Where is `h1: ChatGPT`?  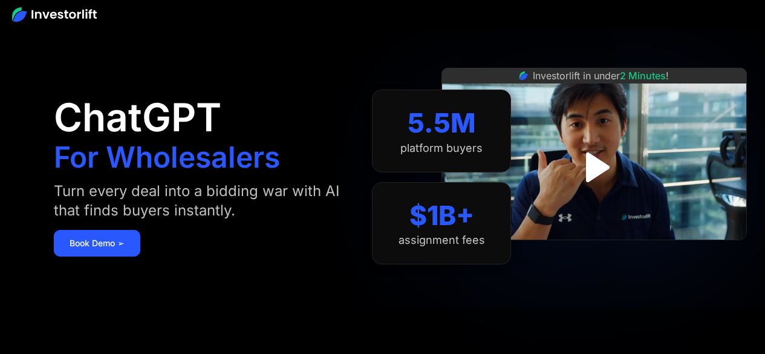
h1: ChatGPT is located at coordinates (137, 117).